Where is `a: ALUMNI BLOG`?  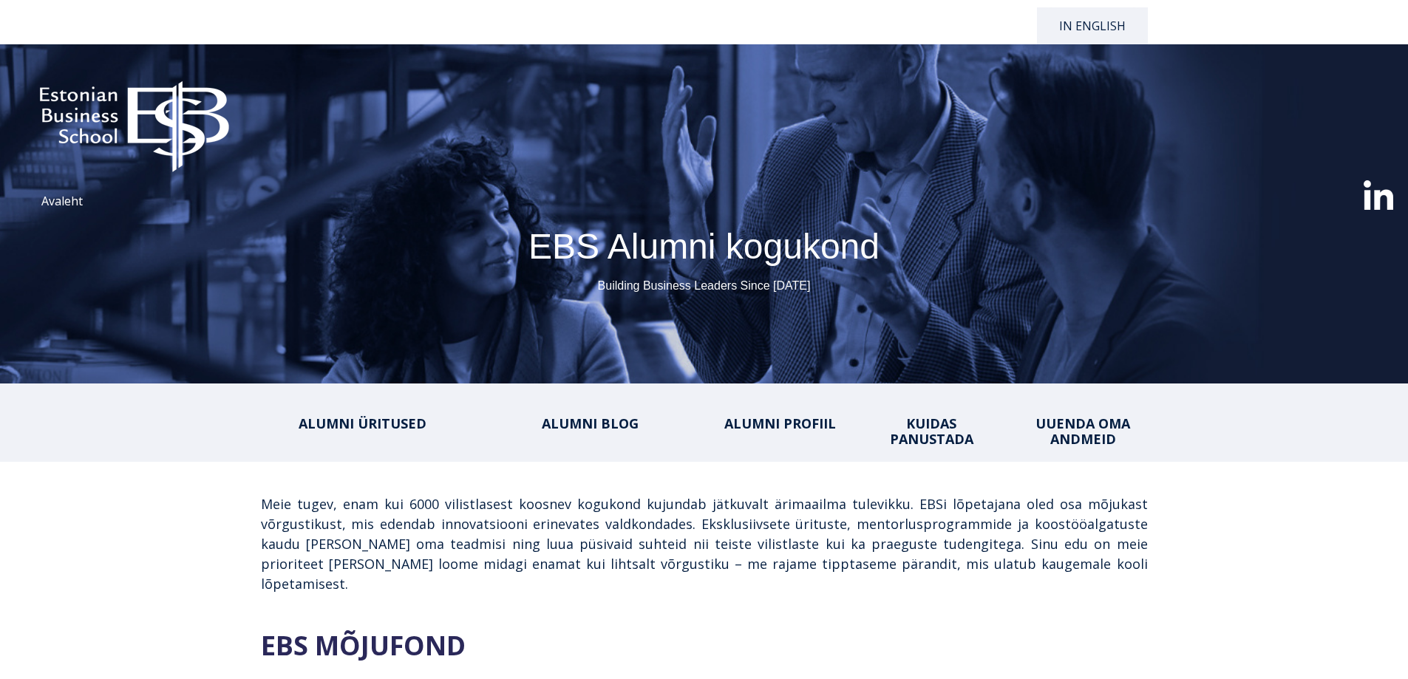
a: ALUMNI BLOG is located at coordinates (590, 423).